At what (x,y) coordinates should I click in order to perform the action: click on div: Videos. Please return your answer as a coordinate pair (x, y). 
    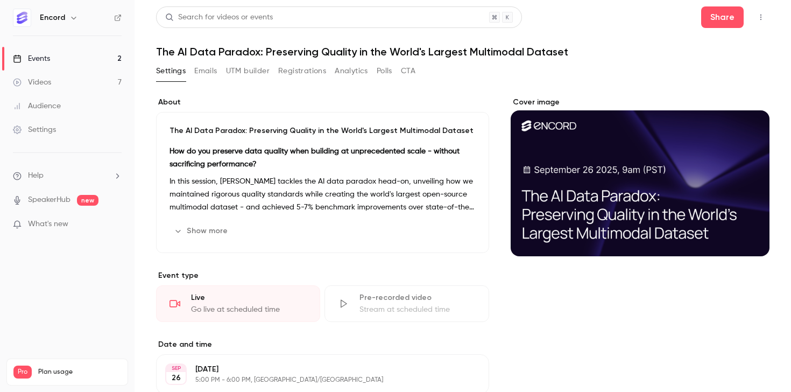
    Looking at the image, I should click on (32, 82).